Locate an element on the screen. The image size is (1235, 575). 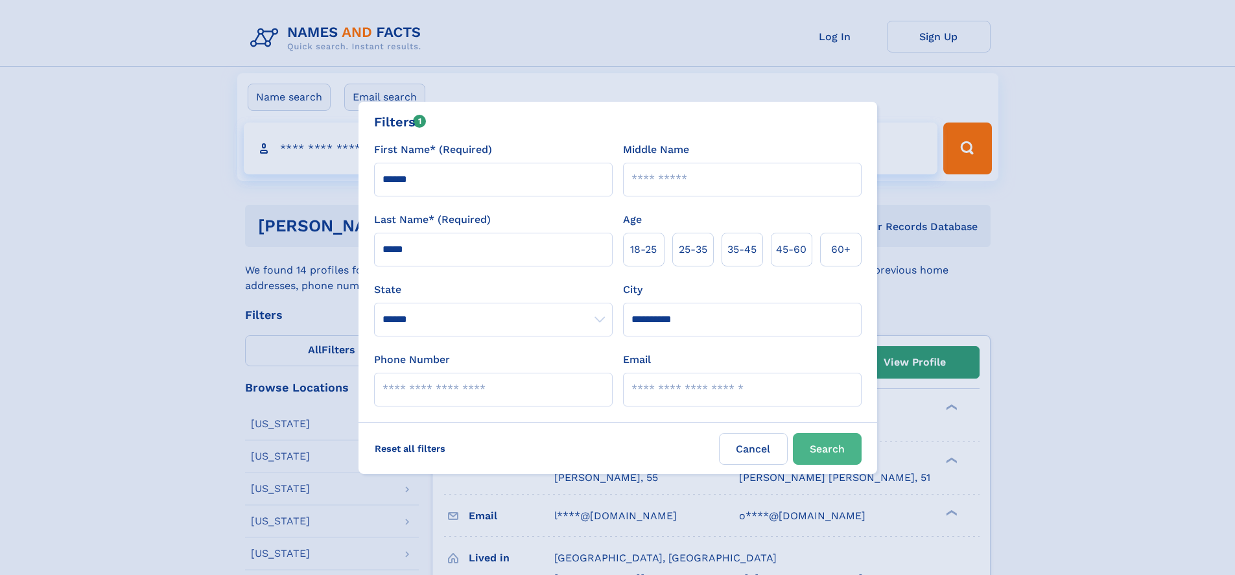
label: Reset all filters is located at coordinates (410, 449).